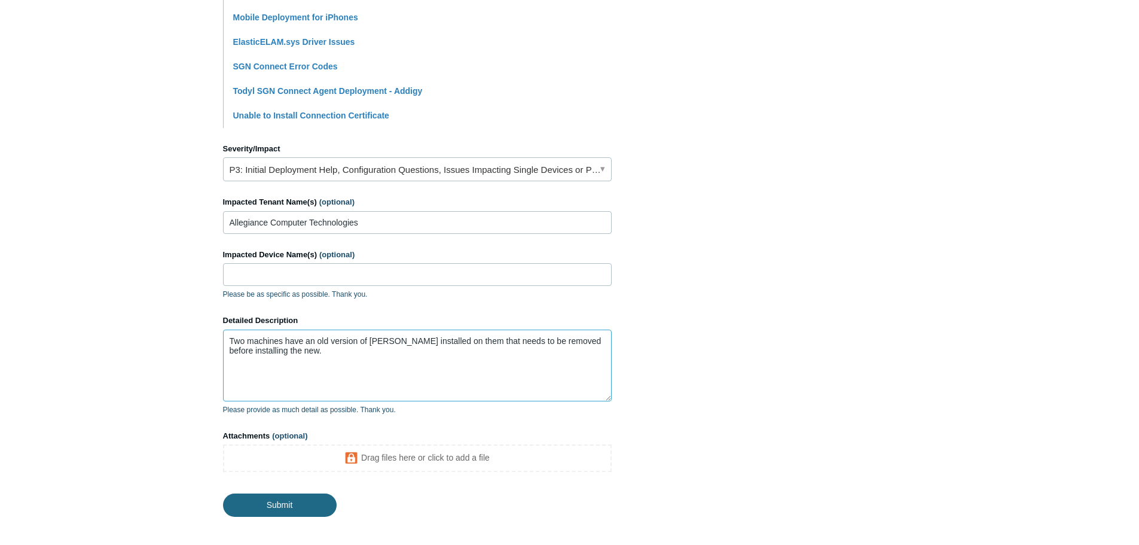  What do you see at coordinates (280, 505) in the screenshot?
I see `input: Submit` at bounding box center [280, 505].